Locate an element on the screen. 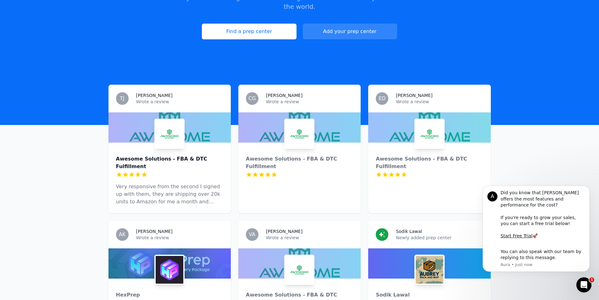 This screenshot has width=599, height=300. a: Start Free Trial is located at coordinates (43, 52).